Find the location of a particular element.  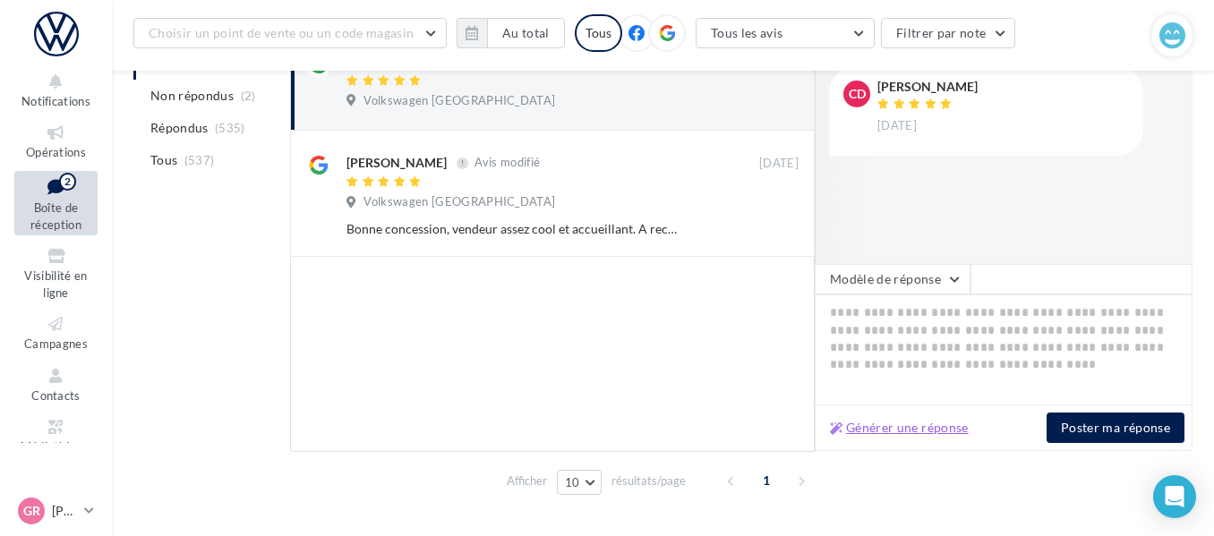

button: Filtrer par note is located at coordinates (948, 33).